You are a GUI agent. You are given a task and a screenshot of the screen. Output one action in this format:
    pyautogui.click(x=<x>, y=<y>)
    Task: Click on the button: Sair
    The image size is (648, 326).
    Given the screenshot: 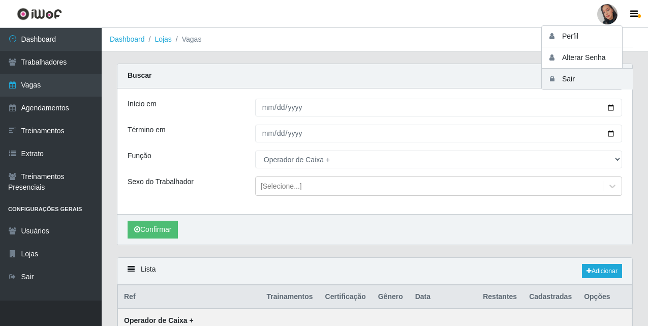 What is the action you would take?
    pyautogui.click(x=587, y=79)
    